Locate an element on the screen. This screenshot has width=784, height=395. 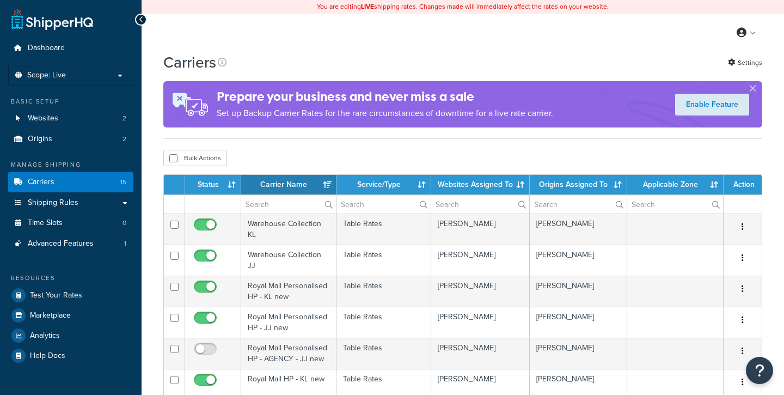
li: Dashboard is located at coordinates (71, 48).